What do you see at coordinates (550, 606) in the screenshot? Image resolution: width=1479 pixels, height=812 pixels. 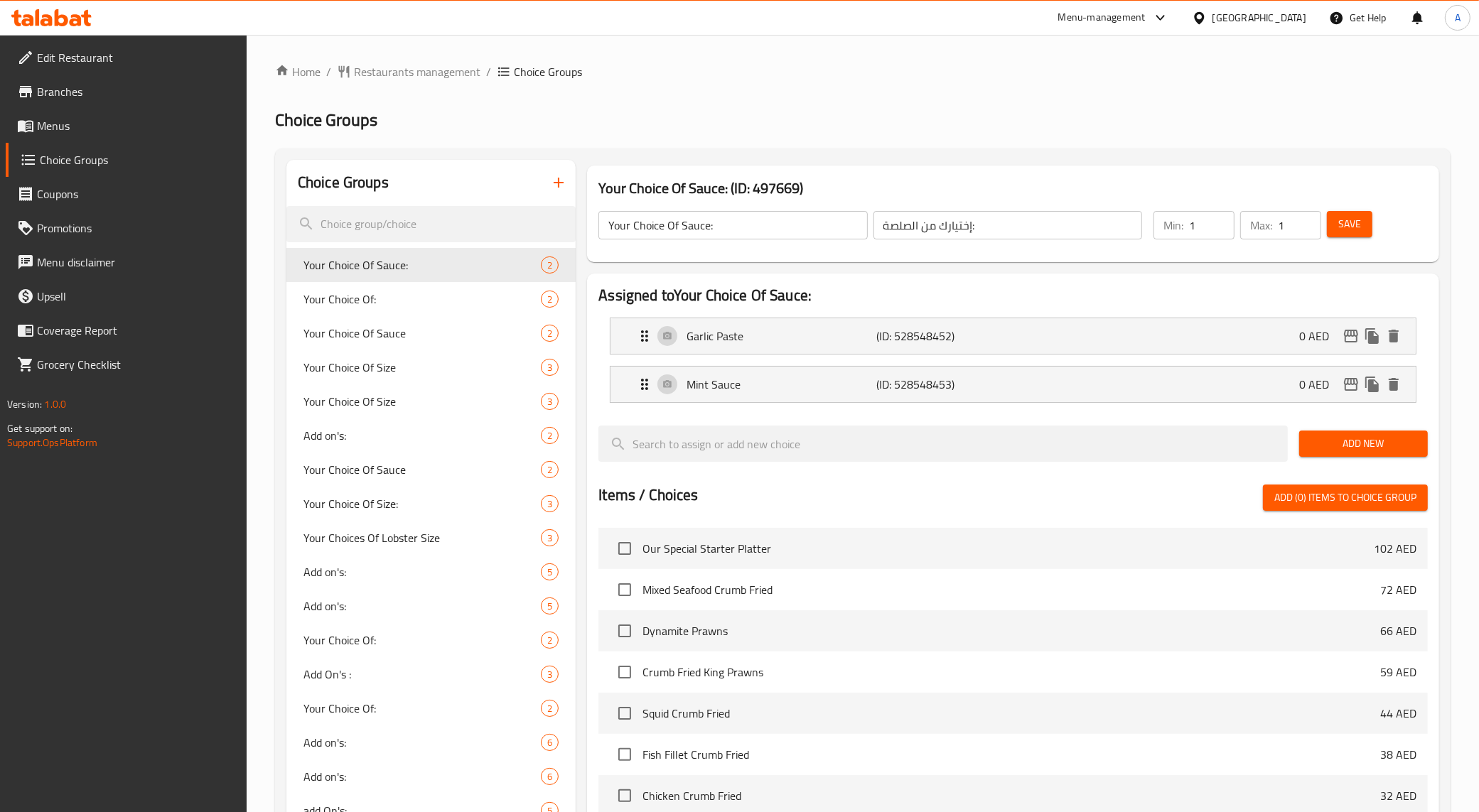 I see `span: 5` at bounding box center [550, 606].